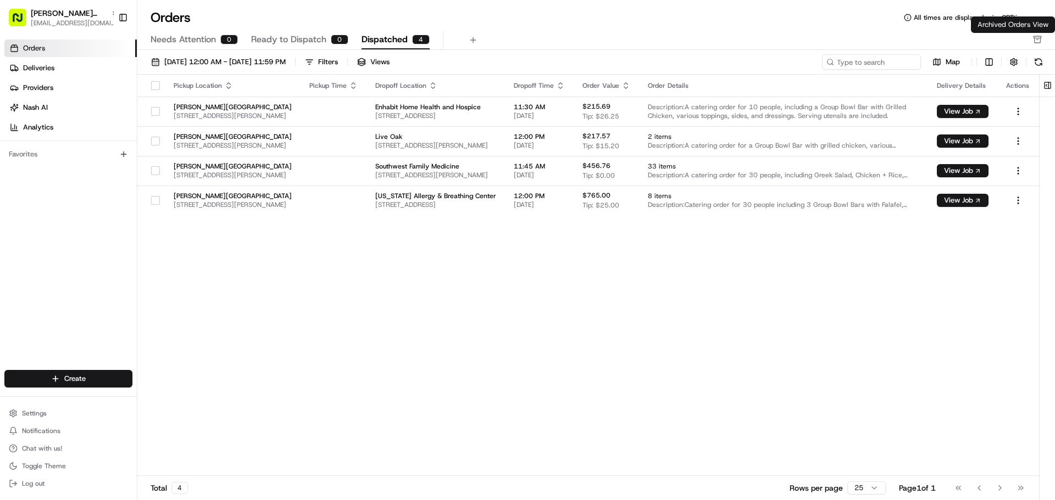 This screenshot has width=1055, height=500. What do you see at coordinates (539, 86) in the screenshot?
I see `div: Dropoff Time` at bounding box center [539, 86].